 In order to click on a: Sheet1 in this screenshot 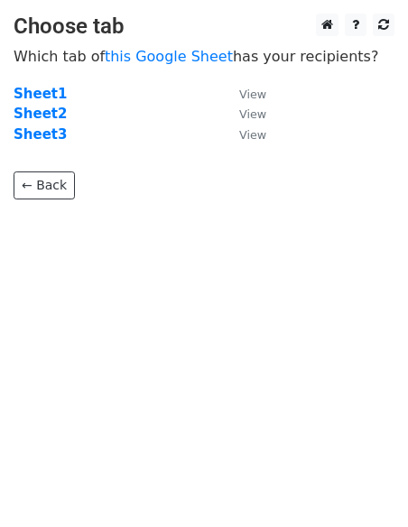, I will do `click(40, 94)`.